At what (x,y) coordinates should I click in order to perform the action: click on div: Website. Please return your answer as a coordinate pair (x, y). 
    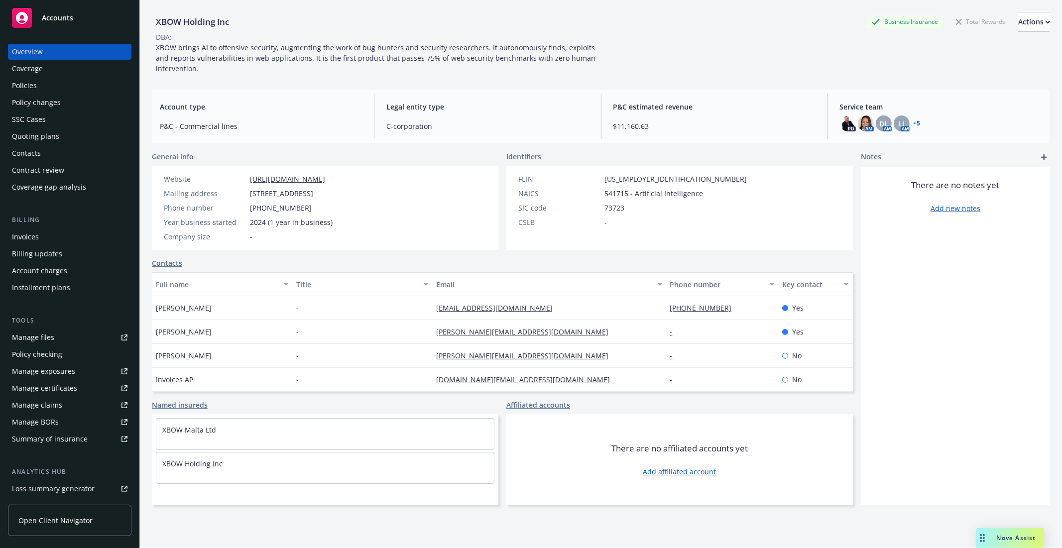
    Looking at the image, I should click on (205, 179).